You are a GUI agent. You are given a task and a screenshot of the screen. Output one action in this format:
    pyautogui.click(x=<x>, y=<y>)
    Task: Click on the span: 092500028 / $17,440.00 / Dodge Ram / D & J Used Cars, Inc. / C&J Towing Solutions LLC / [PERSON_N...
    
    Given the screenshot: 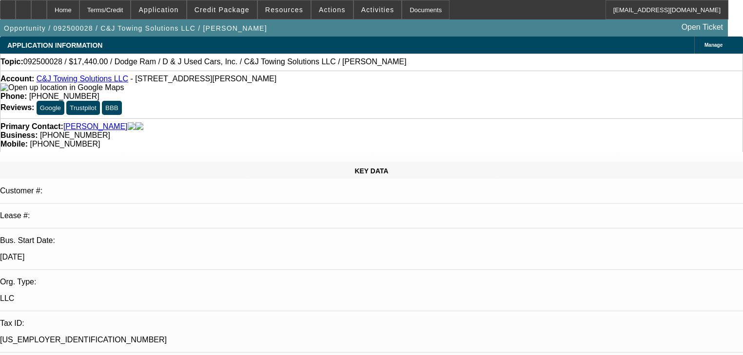 What is the action you would take?
    pyautogui.click(x=215, y=62)
    